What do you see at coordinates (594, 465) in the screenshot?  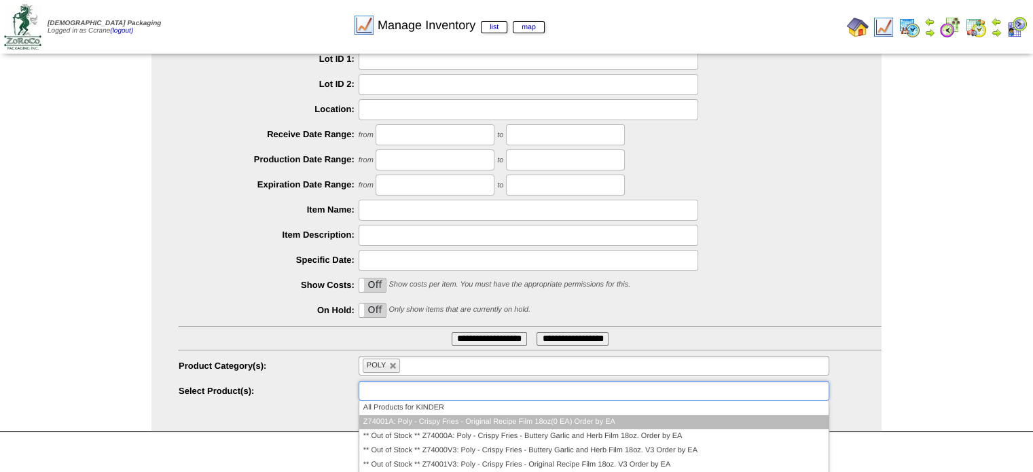 I see `li: ** Out of Stock ** Z74001V3: Poly - Crispy Fries - Original Recipe Film 18oz. V3 Order by EA` at bounding box center [594, 465].